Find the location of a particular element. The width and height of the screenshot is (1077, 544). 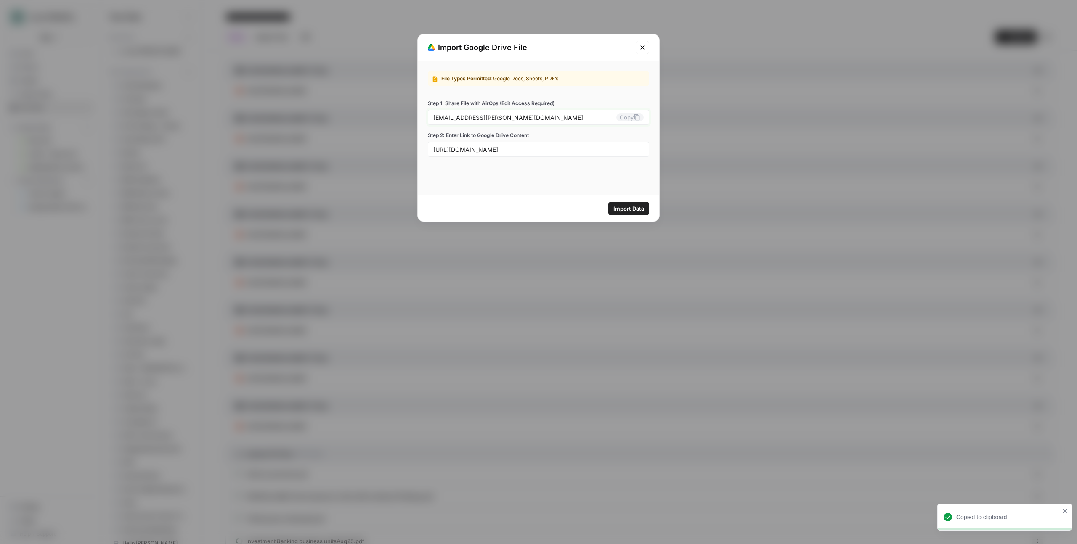

span: Import Data is located at coordinates (629, 209).